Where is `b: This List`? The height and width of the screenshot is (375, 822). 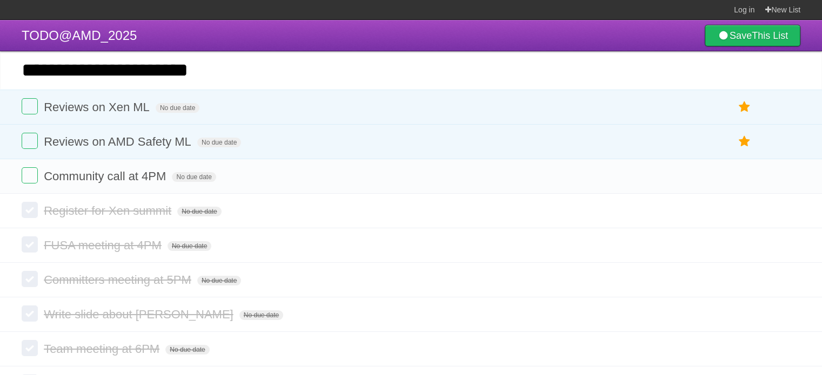 b: This List is located at coordinates (769, 36).